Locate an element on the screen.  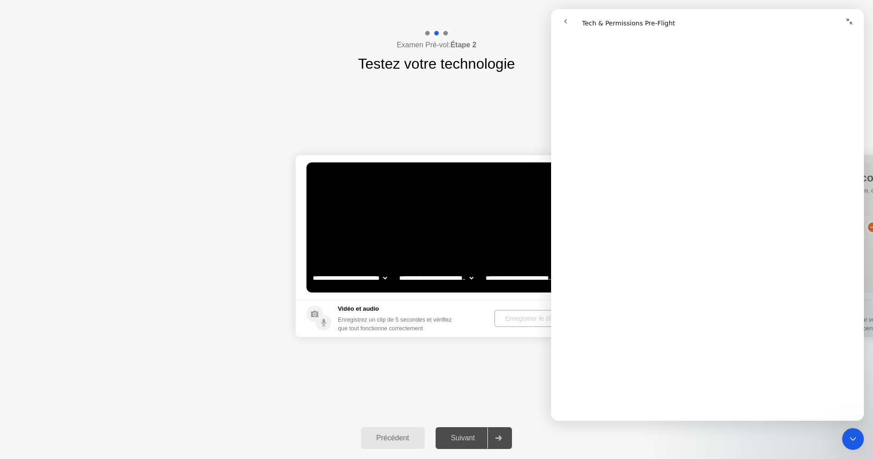
div: Enregistrer le clip is located at coordinates (530, 318).